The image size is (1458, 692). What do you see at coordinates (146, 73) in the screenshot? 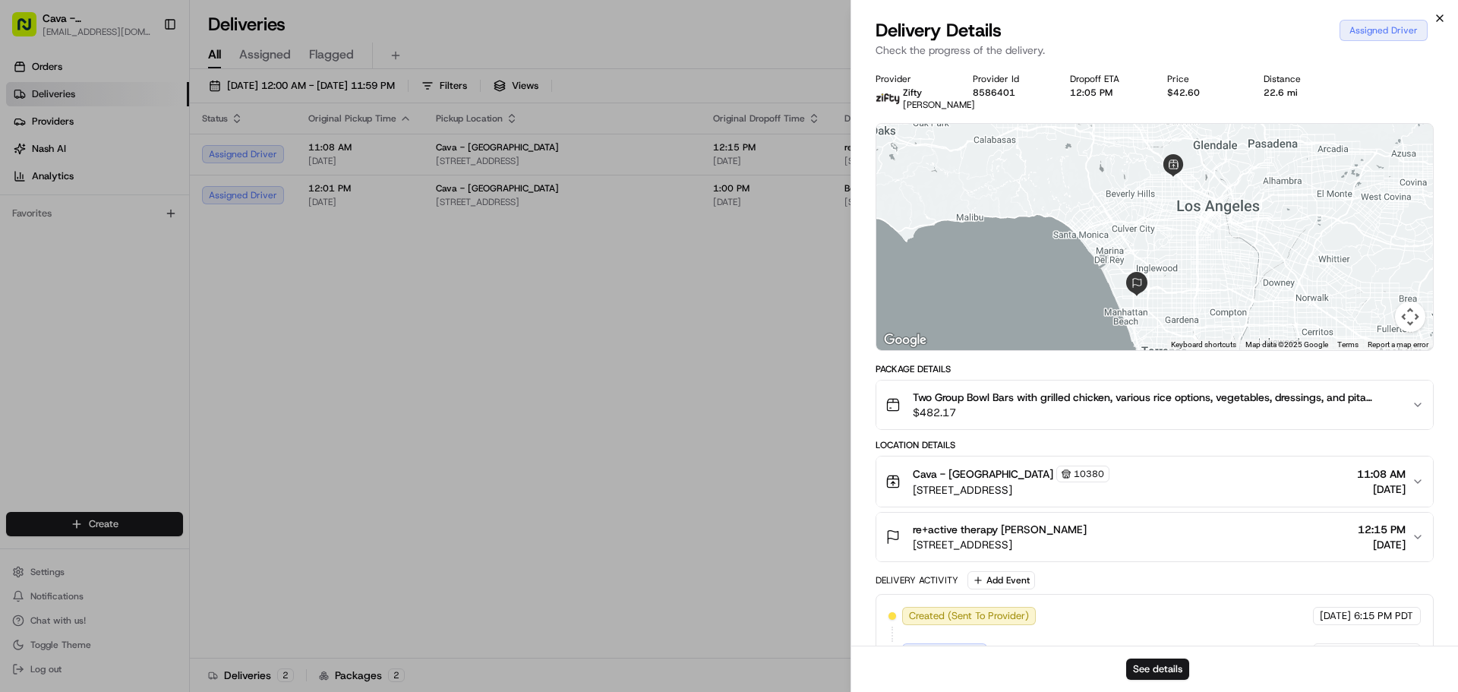
I see `p: Welcome 👋` at bounding box center [146, 73].